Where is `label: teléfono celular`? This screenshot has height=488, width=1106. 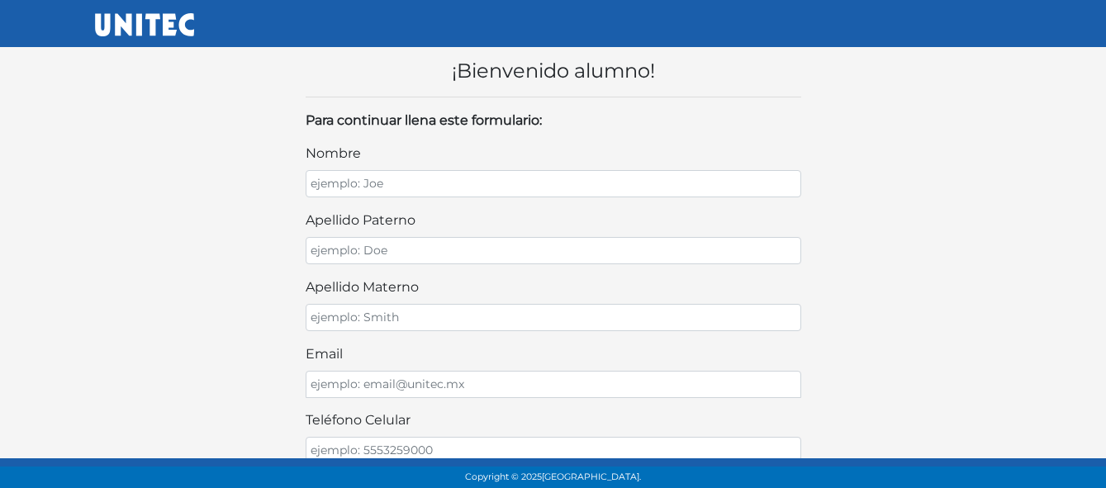
label: teléfono celular is located at coordinates (358, 420).